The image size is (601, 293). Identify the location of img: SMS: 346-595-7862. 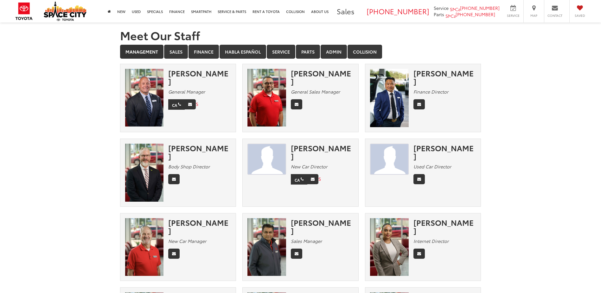
(359, 12).